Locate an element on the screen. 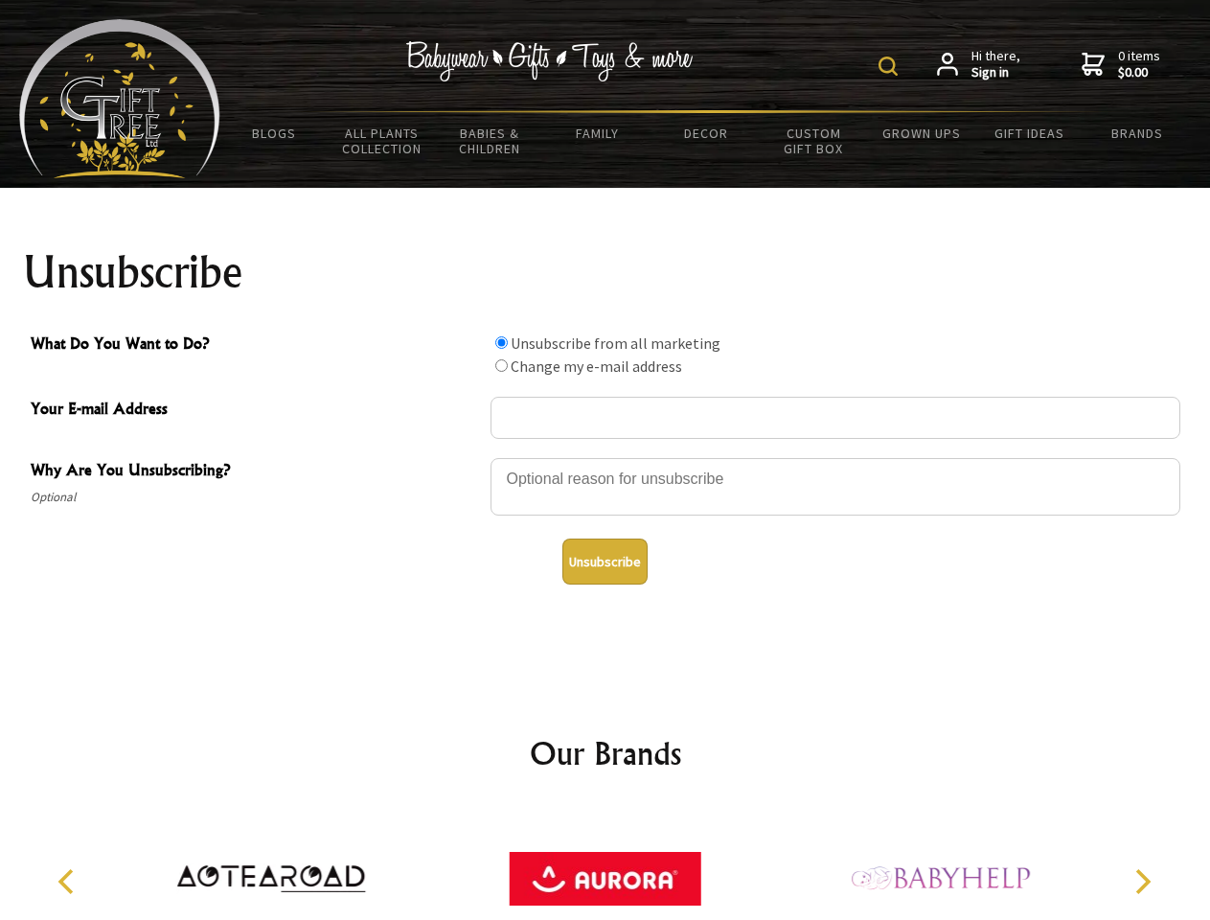  textarea: Why Are You Unsubscribing? is located at coordinates (836, 487).